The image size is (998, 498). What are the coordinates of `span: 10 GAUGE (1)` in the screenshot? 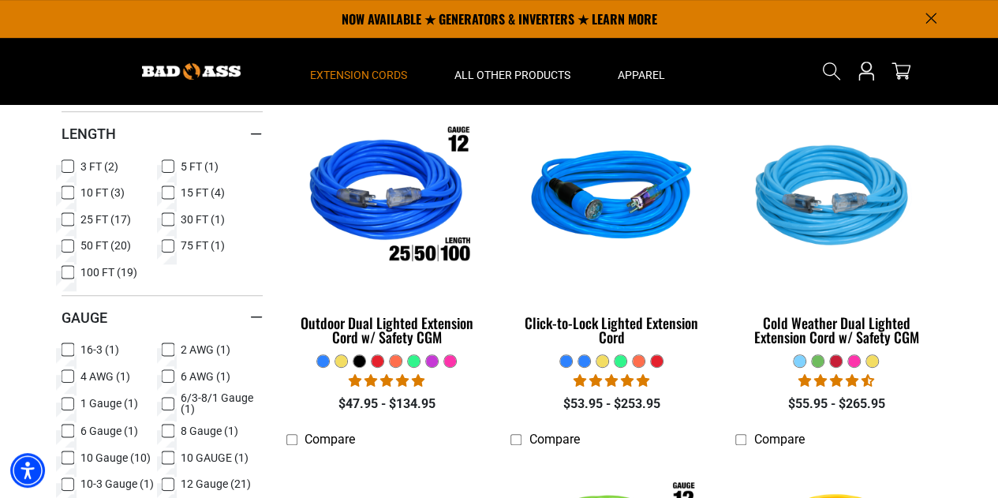 It's located at (215, 458).